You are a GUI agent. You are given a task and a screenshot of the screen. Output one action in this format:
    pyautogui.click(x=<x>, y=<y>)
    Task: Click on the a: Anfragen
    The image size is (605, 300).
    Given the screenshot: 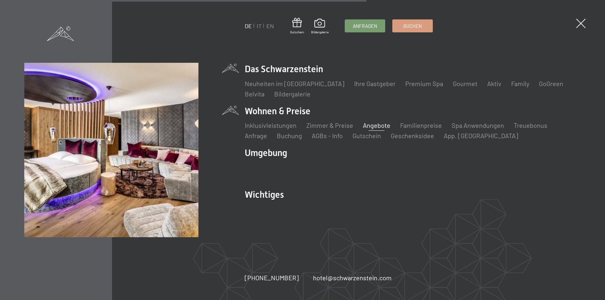 What is the action you would take?
    pyautogui.click(x=365, y=26)
    